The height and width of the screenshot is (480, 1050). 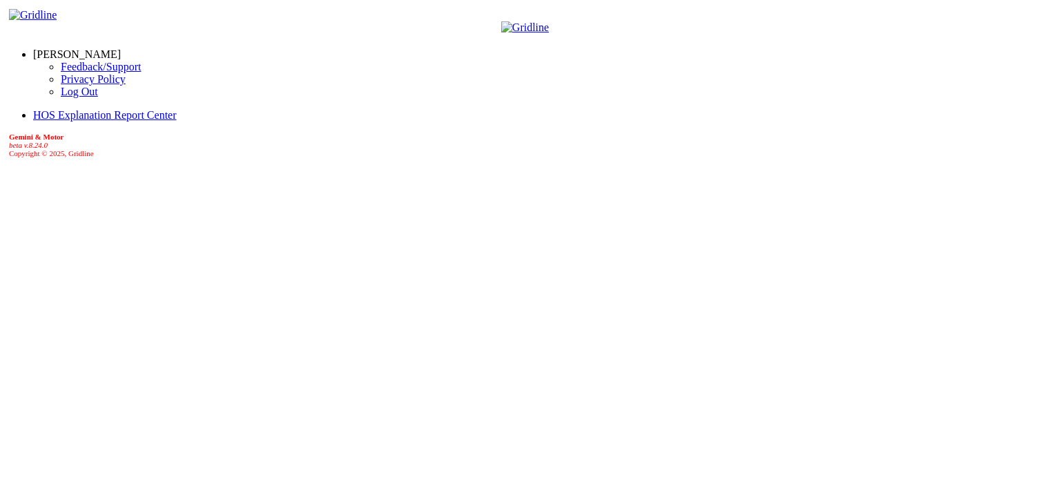 I want to click on a: Privacy Policy, so click(x=93, y=79).